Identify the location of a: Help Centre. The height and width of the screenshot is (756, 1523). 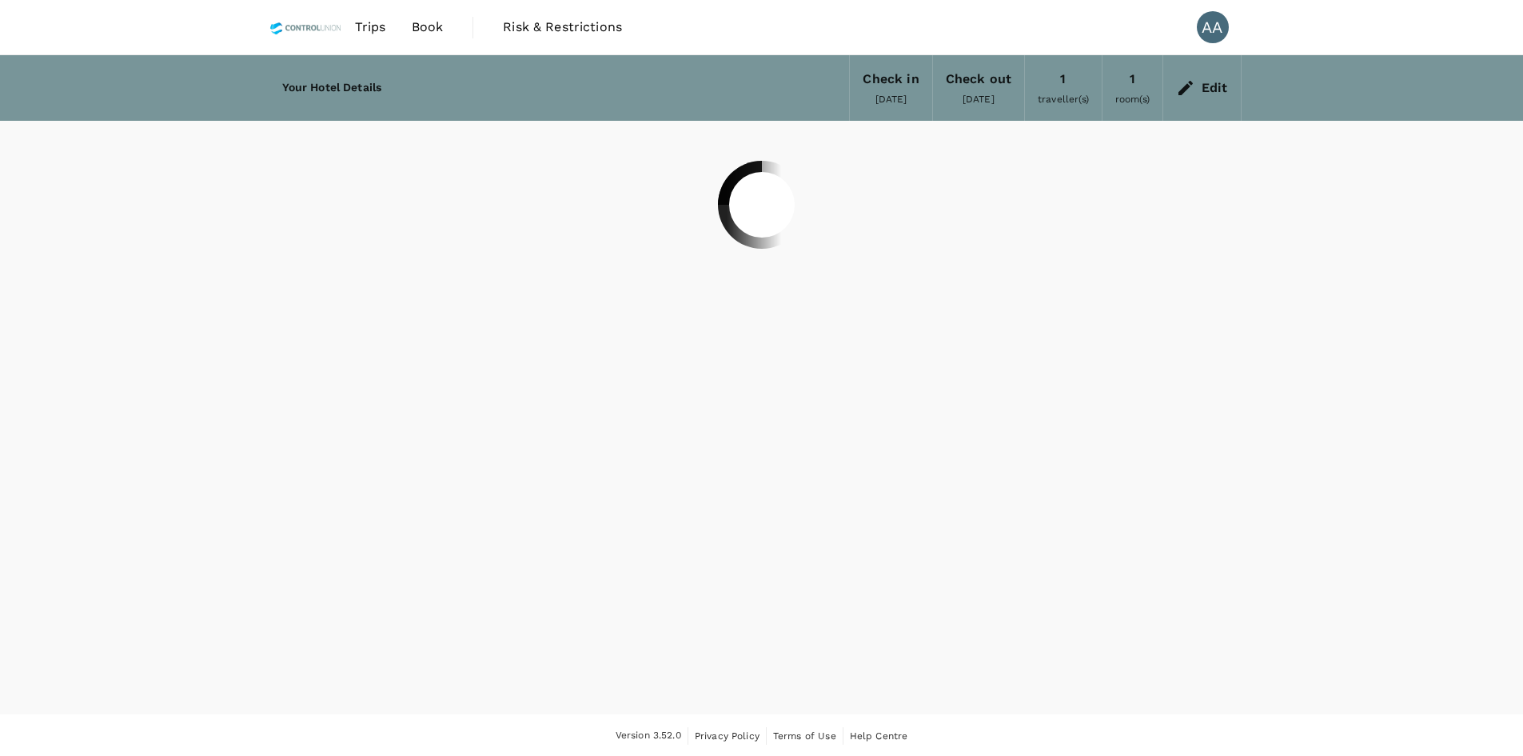
(879, 736).